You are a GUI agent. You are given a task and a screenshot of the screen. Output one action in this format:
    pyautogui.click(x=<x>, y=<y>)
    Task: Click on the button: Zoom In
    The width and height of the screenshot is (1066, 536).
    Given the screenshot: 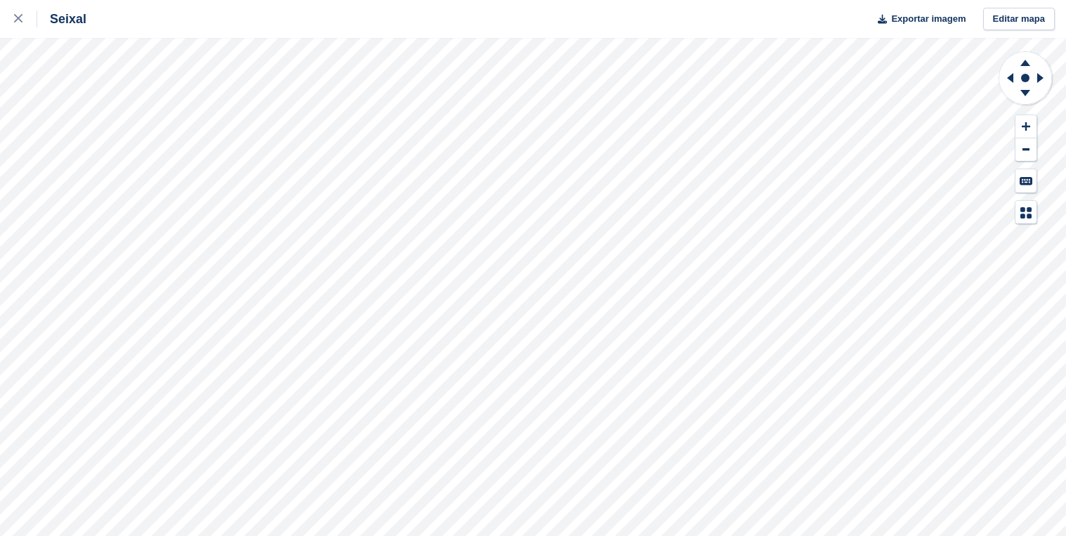 What is the action you would take?
    pyautogui.click(x=1026, y=126)
    